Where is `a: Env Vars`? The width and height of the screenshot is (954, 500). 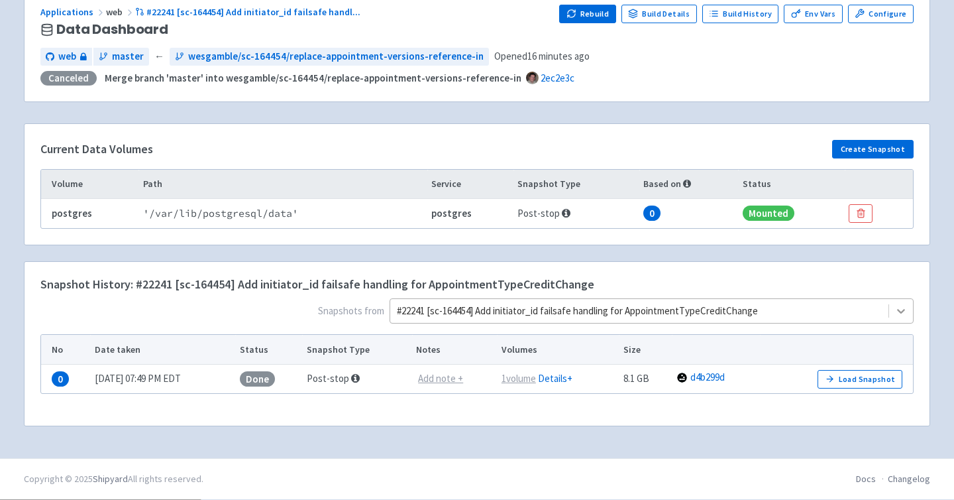
a: Env Vars is located at coordinates (813, 14).